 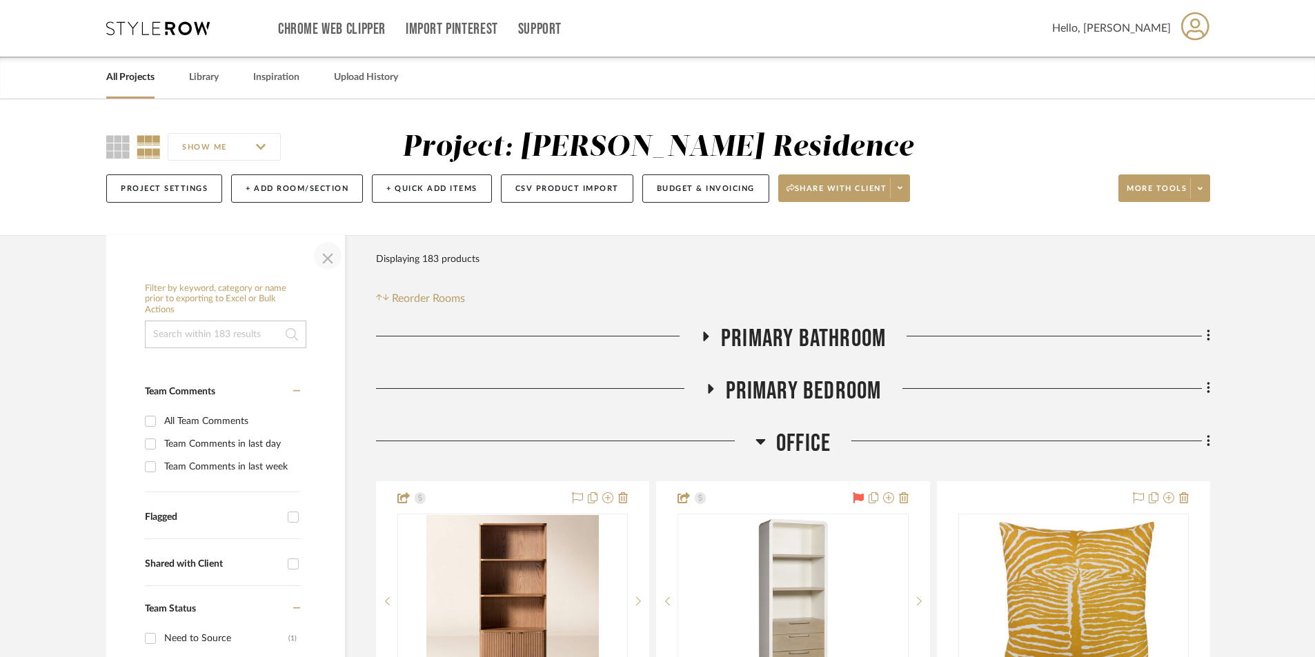 I want to click on div: Shared with Client, so click(x=212, y=564).